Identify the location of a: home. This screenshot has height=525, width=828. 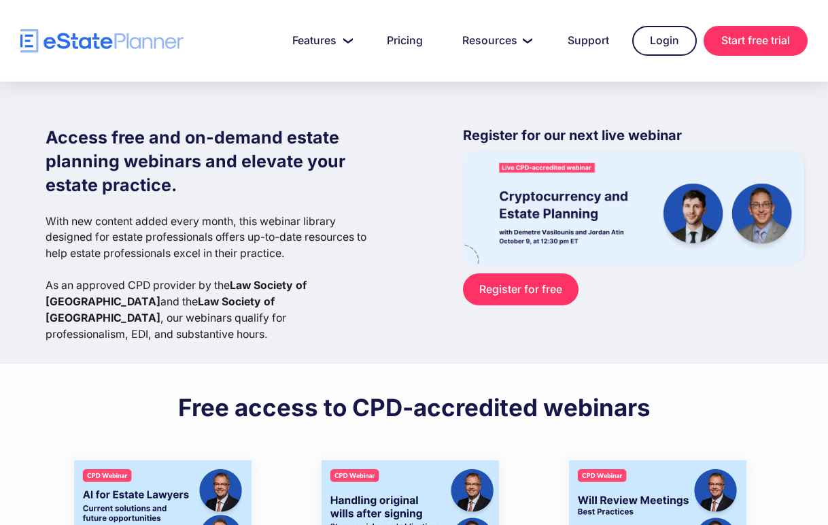
(102, 41).